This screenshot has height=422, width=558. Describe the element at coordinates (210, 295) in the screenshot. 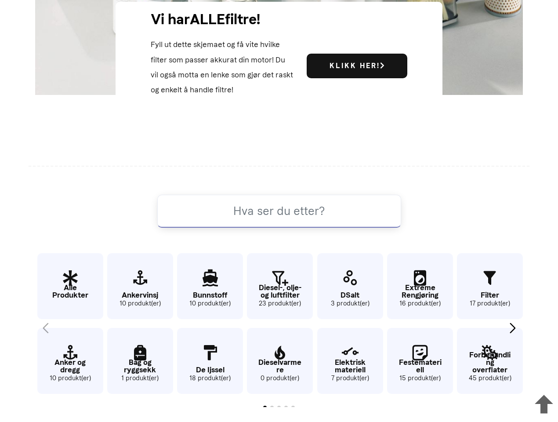

I see `p: Bunnstoff` at that location.